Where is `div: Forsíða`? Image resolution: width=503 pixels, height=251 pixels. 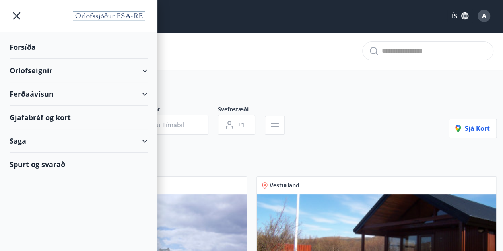
div: Forsíða is located at coordinates (78, 47).